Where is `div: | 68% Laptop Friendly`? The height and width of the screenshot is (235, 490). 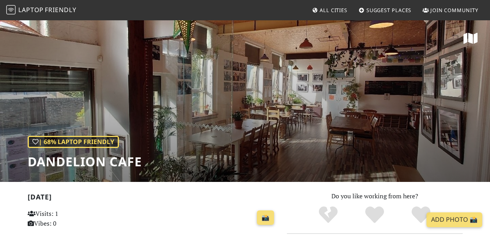
div: | 68% Laptop Friendly is located at coordinates (73, 142).